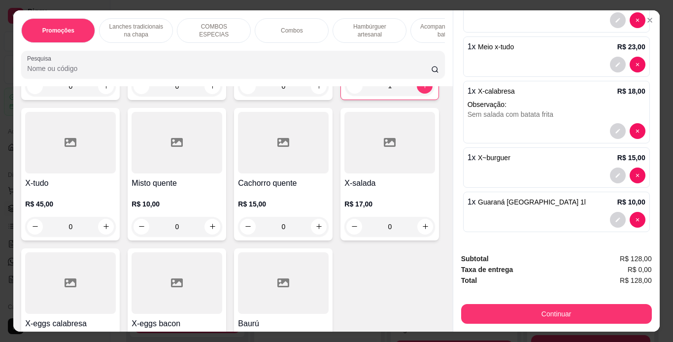 This screenshot has width=673, height=342. Describe the element at coordinates (447, 31) in the screenshot. I see `p: Acompanhamentos ( batata )` at that location.